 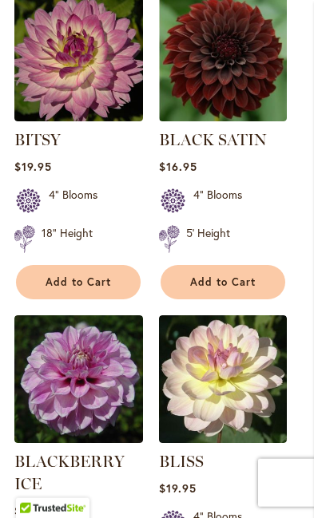 What do you see at coordinates (178, 166) in the screenshot?
I see `span: $16.95` at bounding box center [178, 166].